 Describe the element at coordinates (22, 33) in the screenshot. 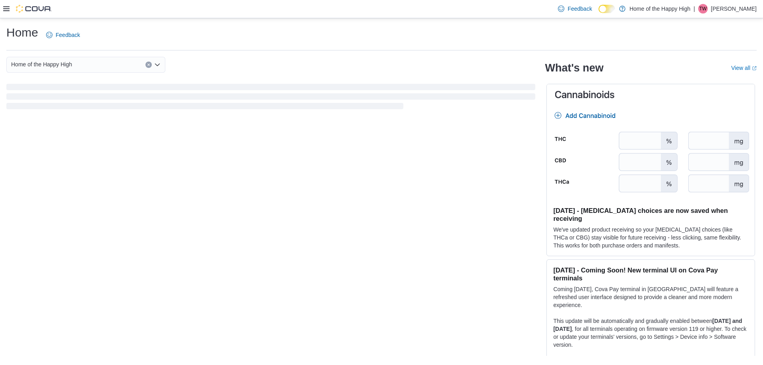

I see `h1: Home` at that location.